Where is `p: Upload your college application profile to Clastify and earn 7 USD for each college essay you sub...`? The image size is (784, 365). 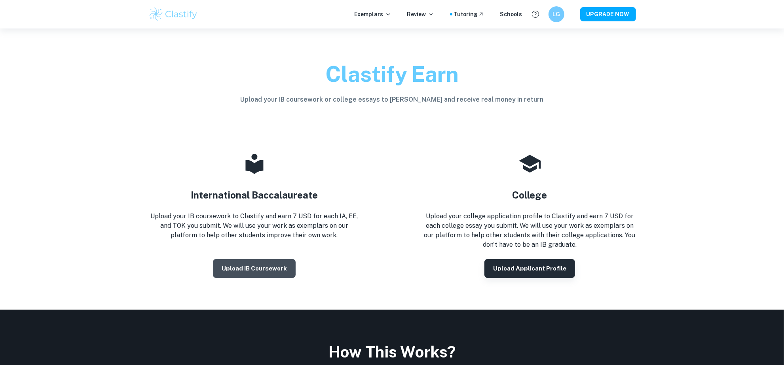
p: Upload your college application profile to Clastify and earn 7 USD for each college essay you sub... is located at coordinates (530, 231).